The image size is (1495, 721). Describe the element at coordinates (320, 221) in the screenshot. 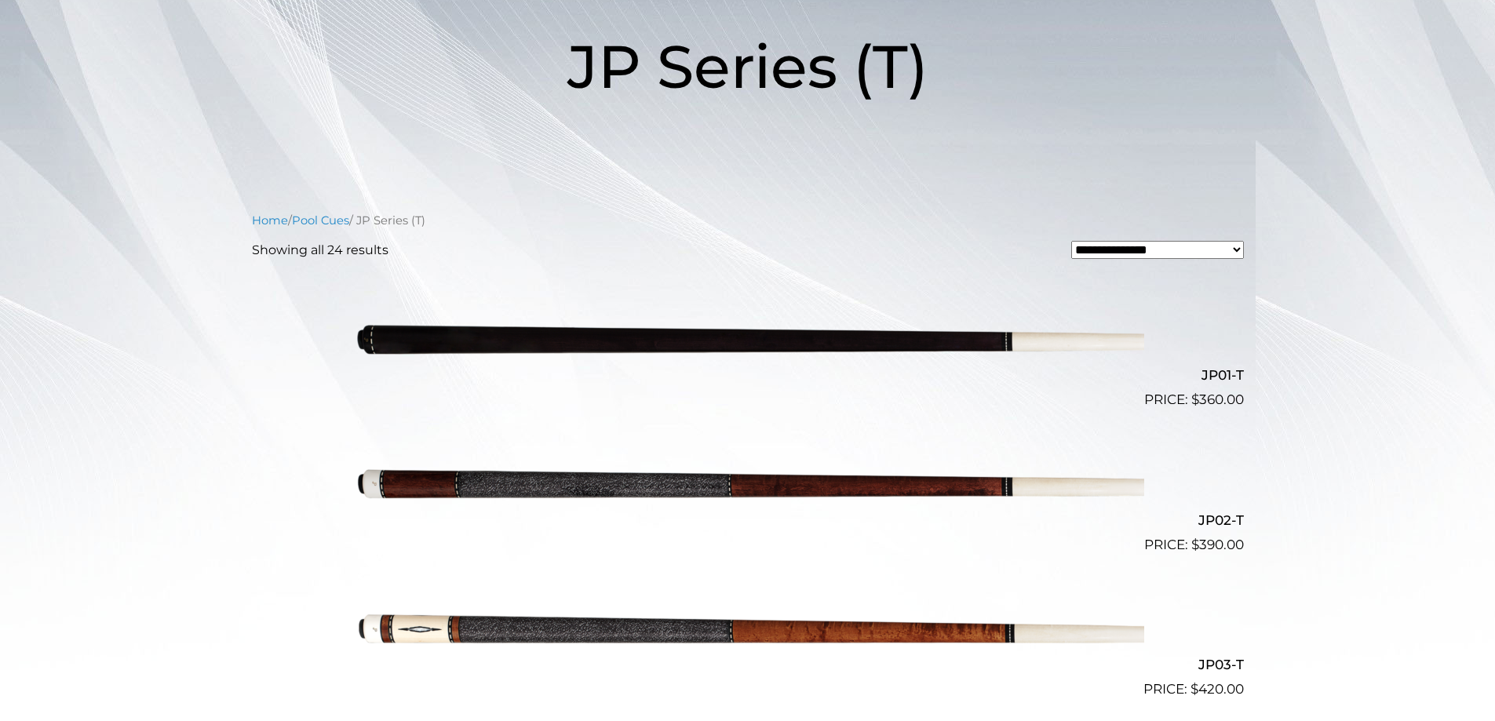

I see `a: Pool Cues` at that location.